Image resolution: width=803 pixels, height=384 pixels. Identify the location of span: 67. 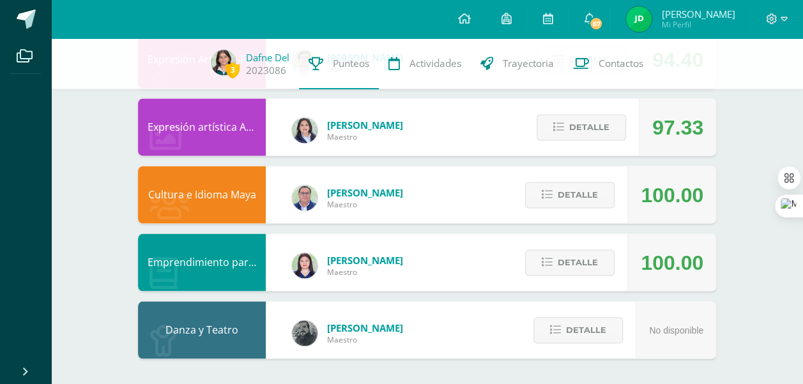
(596, 24).